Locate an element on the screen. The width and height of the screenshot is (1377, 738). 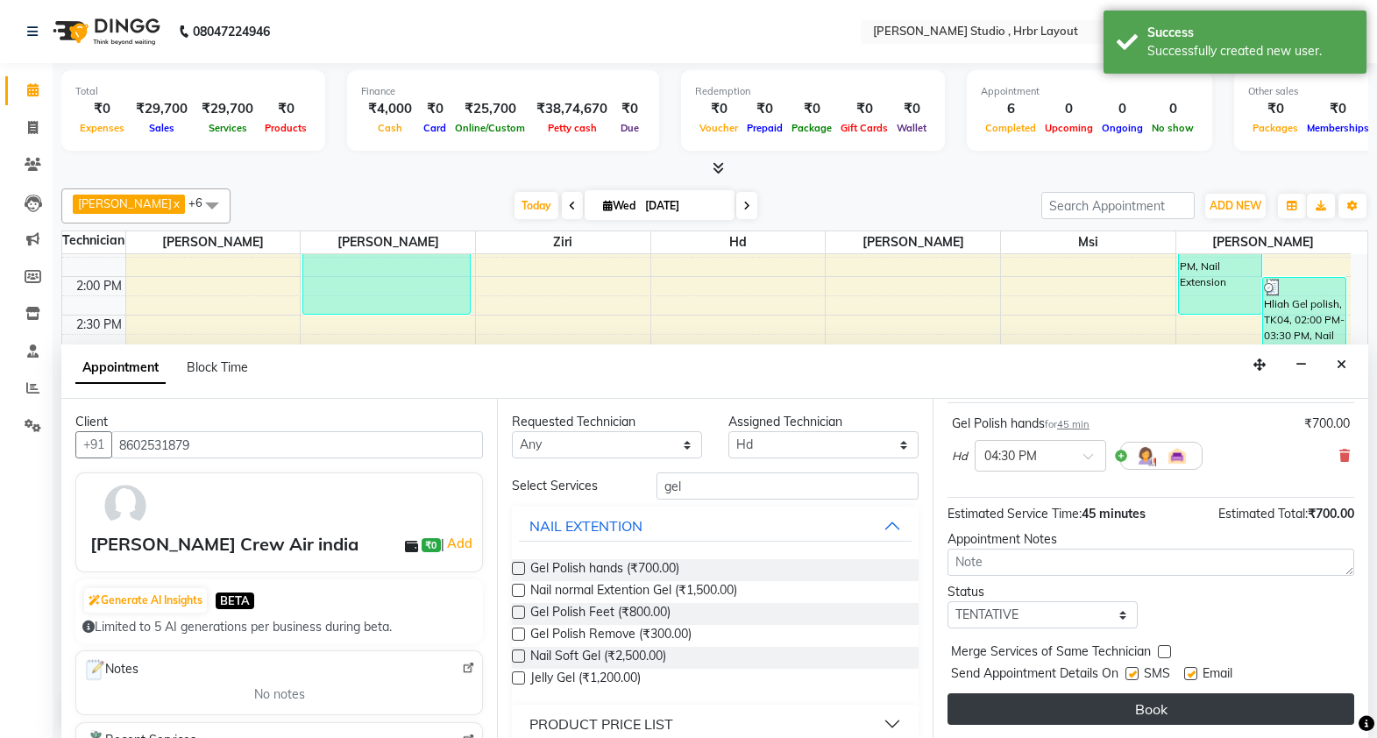
span: Expenses is located at coordinates (102, 128).